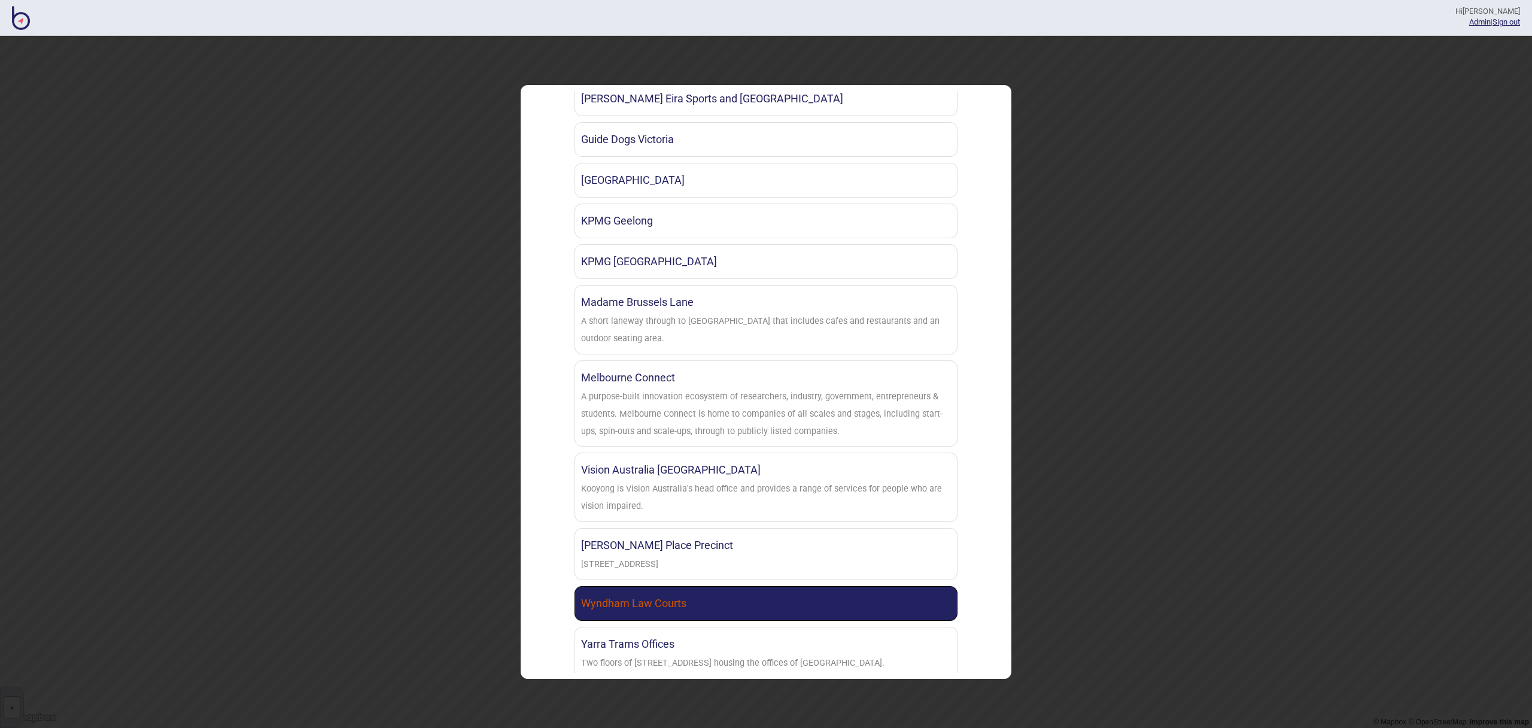  I want to click on a: Guide Dogs Victoria, so click(766, 139).